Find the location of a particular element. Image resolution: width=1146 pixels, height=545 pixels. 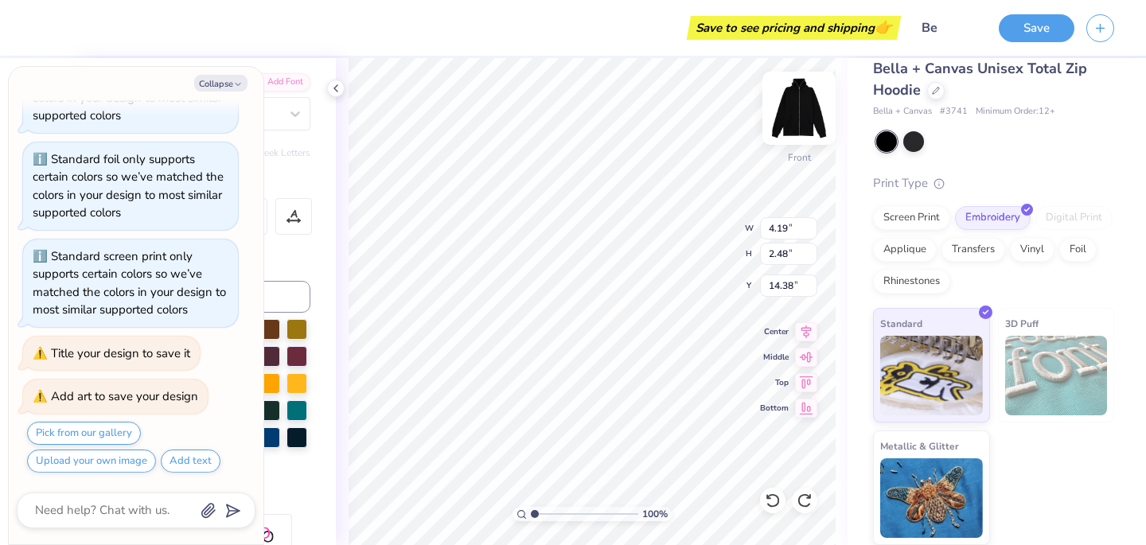

span: Standard is located at coordinates (901, 323).